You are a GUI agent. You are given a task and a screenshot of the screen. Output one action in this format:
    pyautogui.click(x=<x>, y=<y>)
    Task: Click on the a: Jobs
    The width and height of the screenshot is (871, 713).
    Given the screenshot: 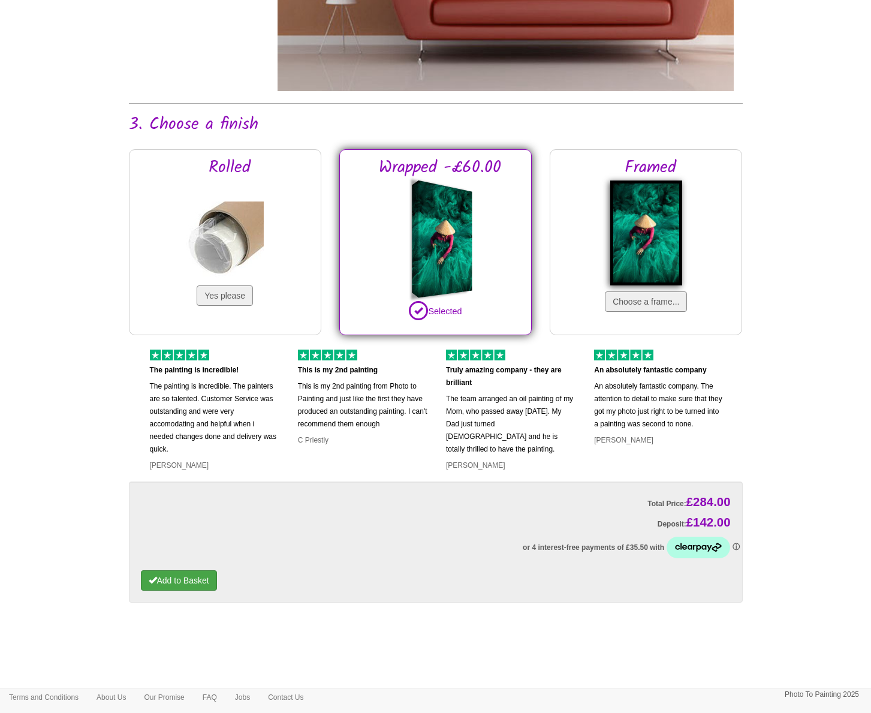 What is the action you would take?
    pyautogui.click(x=242, y=697)
    